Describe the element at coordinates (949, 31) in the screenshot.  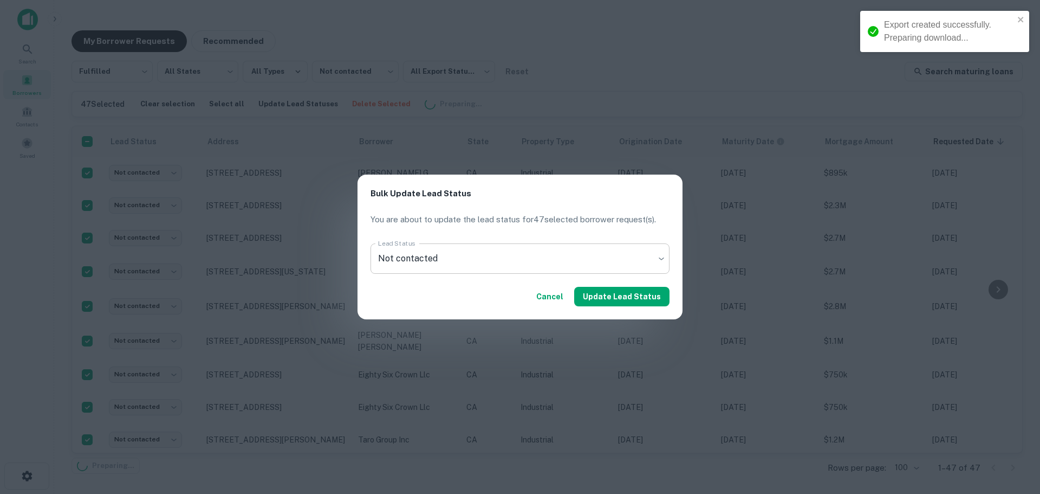
I see `div: Export created successfully. Preparing download...` at that location.